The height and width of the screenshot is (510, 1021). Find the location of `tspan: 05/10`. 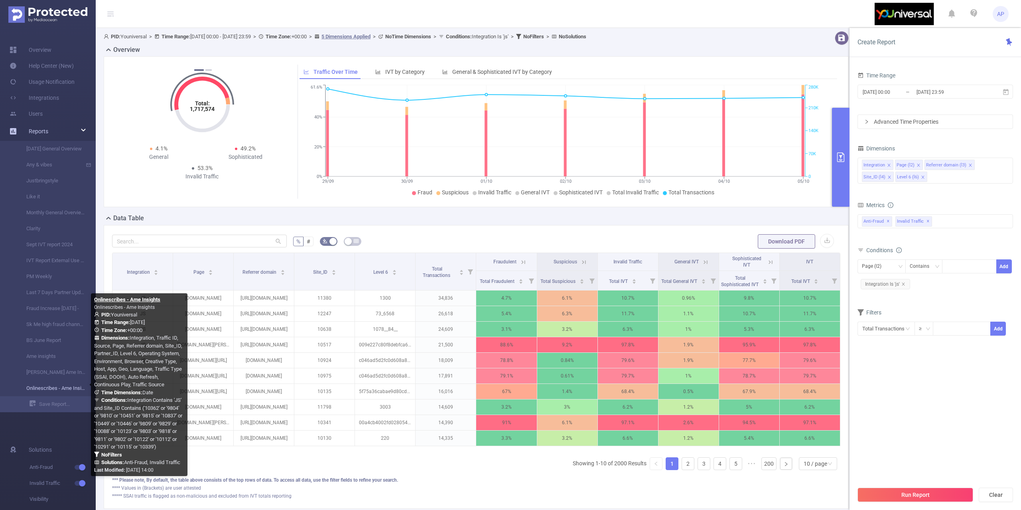

tspan: 05/10 is located at coordinates (803, 181).